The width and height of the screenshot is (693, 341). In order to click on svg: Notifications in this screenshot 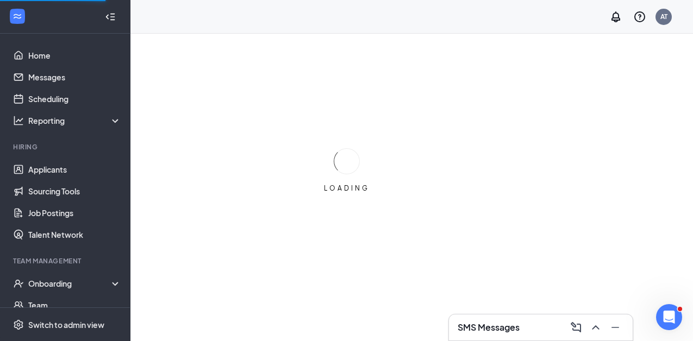, I will do `click(616, 17)`.